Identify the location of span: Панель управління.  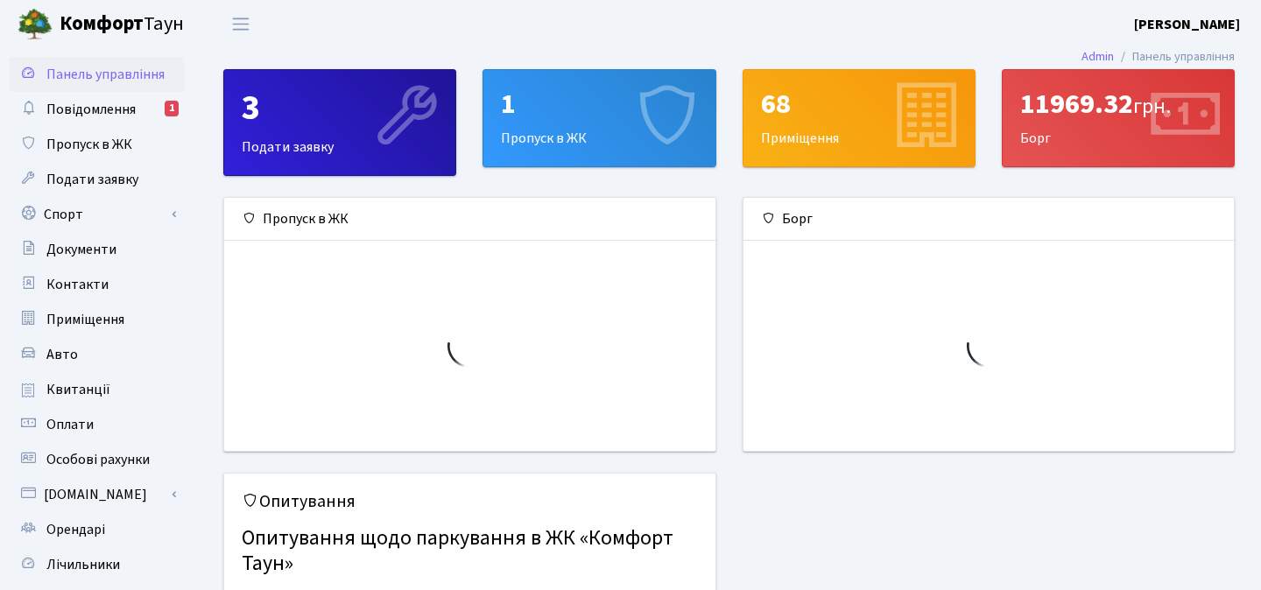
(105, 74).